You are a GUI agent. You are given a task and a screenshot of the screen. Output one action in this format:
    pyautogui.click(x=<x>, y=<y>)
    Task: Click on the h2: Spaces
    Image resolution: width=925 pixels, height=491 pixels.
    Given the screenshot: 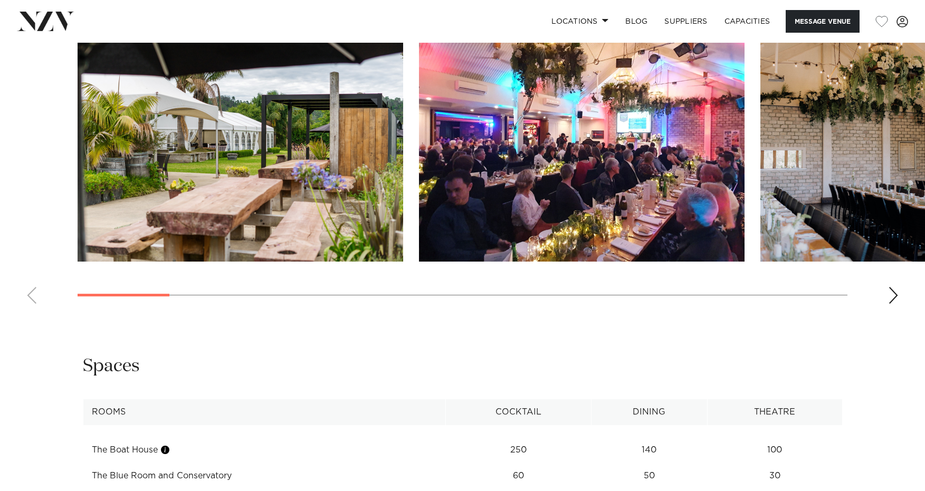 What is the action you would take?
    pyautogui.click(x=111, y=366)
    